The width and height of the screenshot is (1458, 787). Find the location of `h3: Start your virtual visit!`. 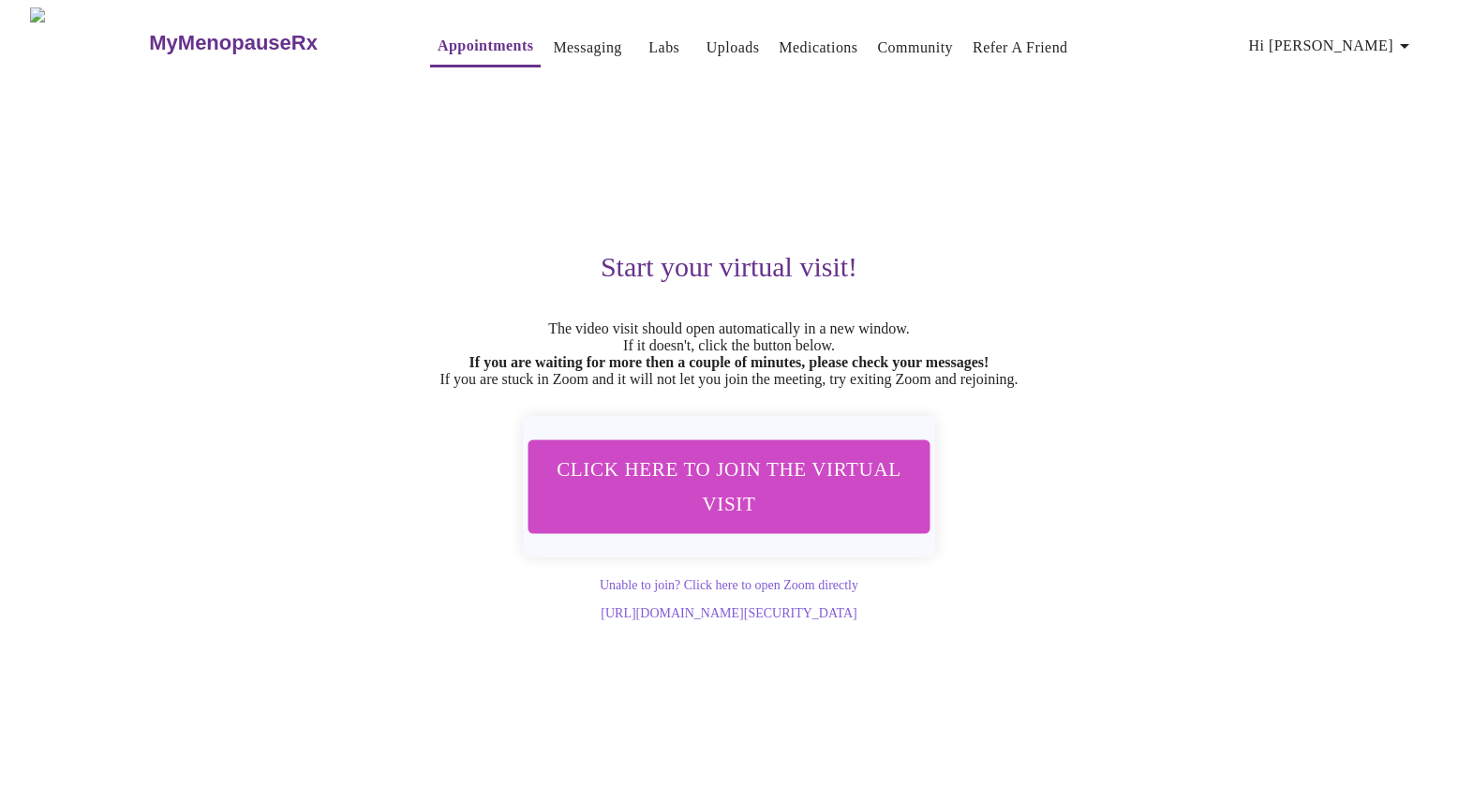

h3: Start your virtual visit! is located at coordinates (729, 267).